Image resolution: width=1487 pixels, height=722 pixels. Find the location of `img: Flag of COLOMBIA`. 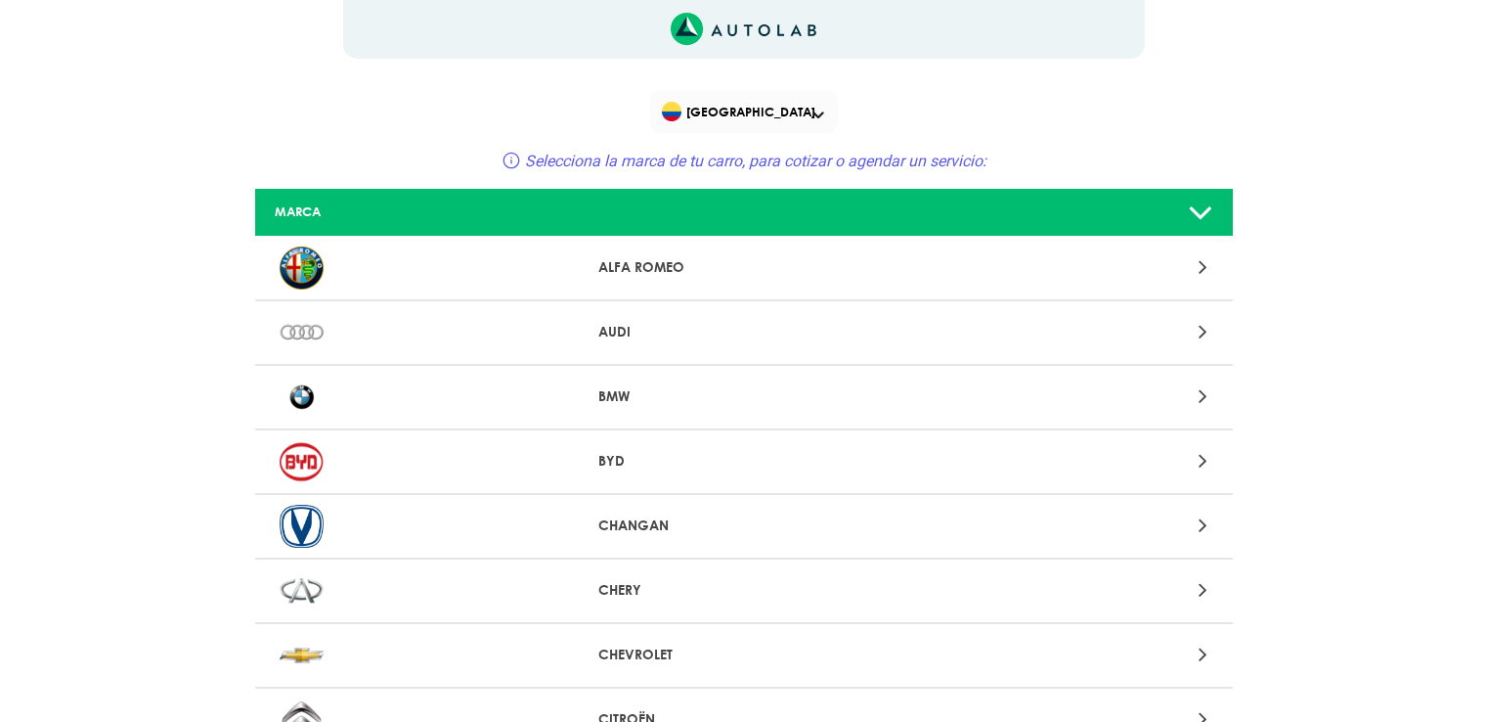

img: Flag of COLOMBIA is located at coordinates (672, 111).